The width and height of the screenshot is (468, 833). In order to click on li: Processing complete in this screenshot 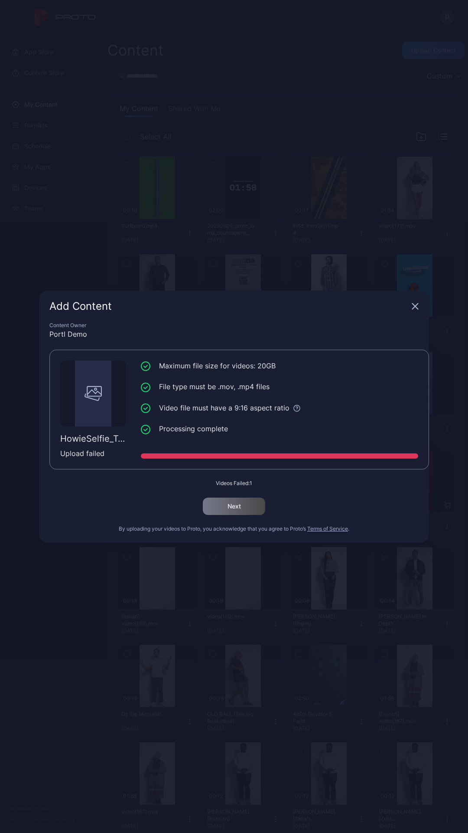, I will do `click(280, 428)`.